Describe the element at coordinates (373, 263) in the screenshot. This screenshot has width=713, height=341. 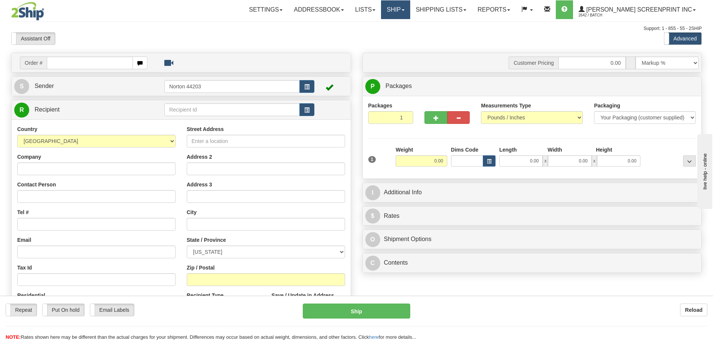
I see `span: C` at that location.